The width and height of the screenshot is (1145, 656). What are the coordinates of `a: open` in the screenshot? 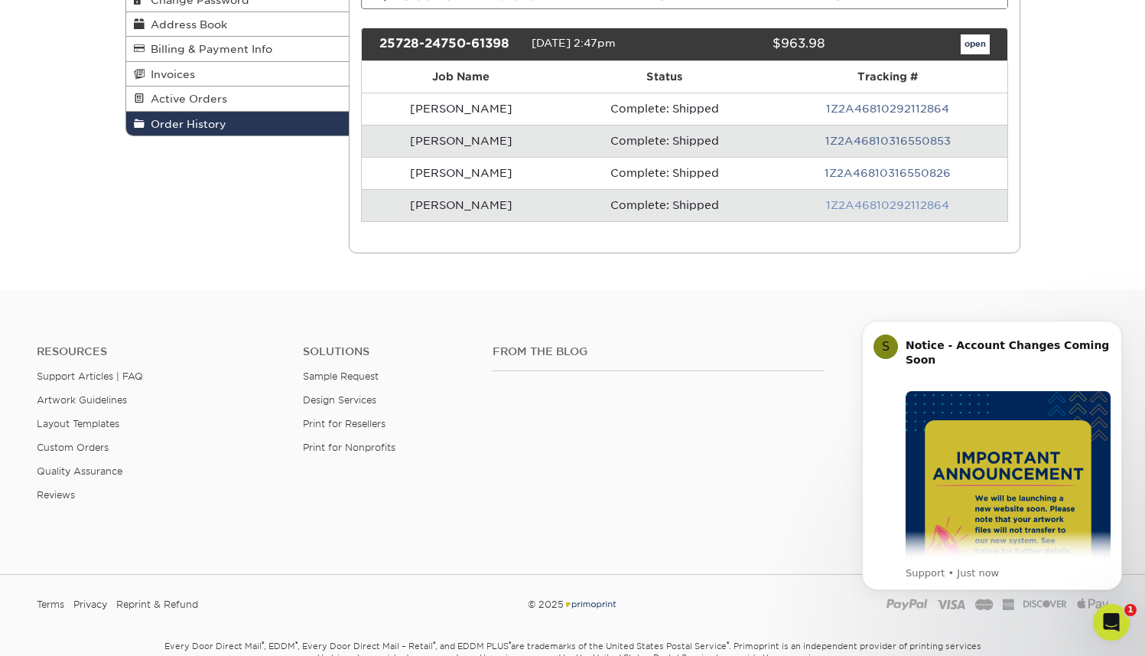 It's located at (976, 44).